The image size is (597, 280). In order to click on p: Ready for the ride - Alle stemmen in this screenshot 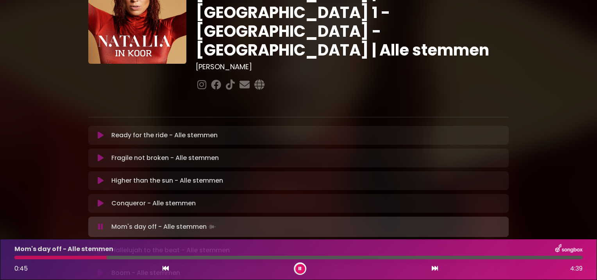, I will do `click(164, 135)`.